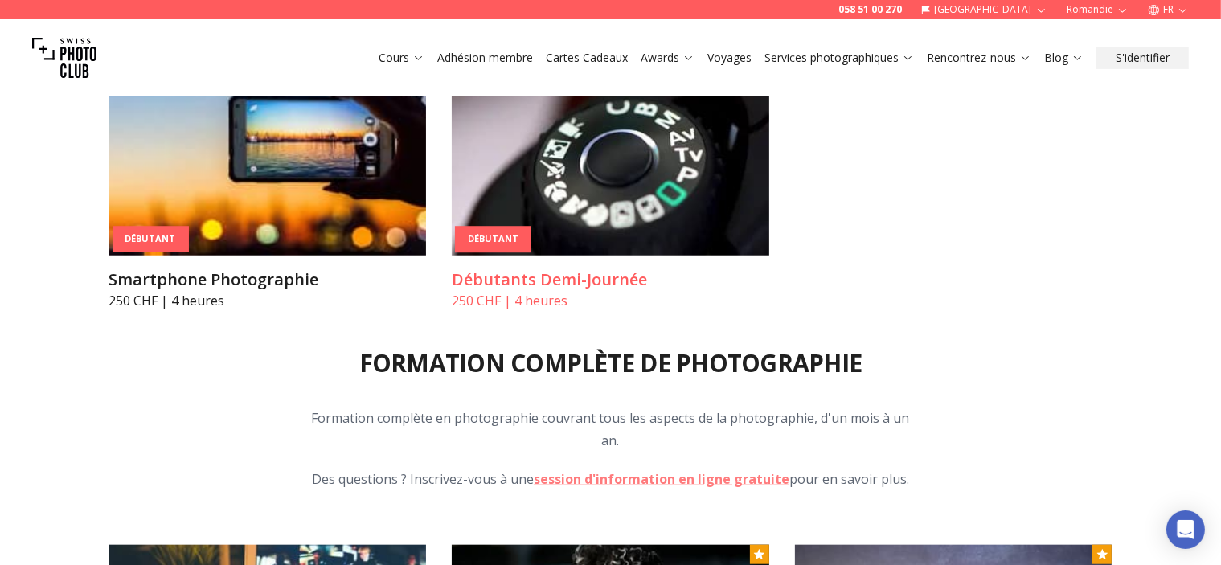  What do you see at coordinates (610, 280) in the screenshot?
I see `h3: Débutants Demi-Journée` at bounding box center [610, 280].